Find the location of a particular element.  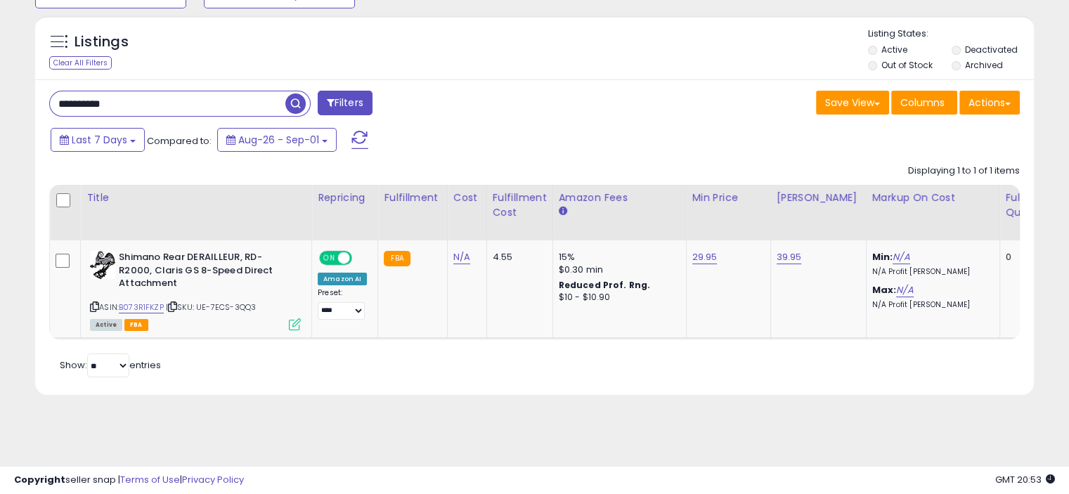

b: Reduced Prof. Rng. is located at coordinates (604, 285).